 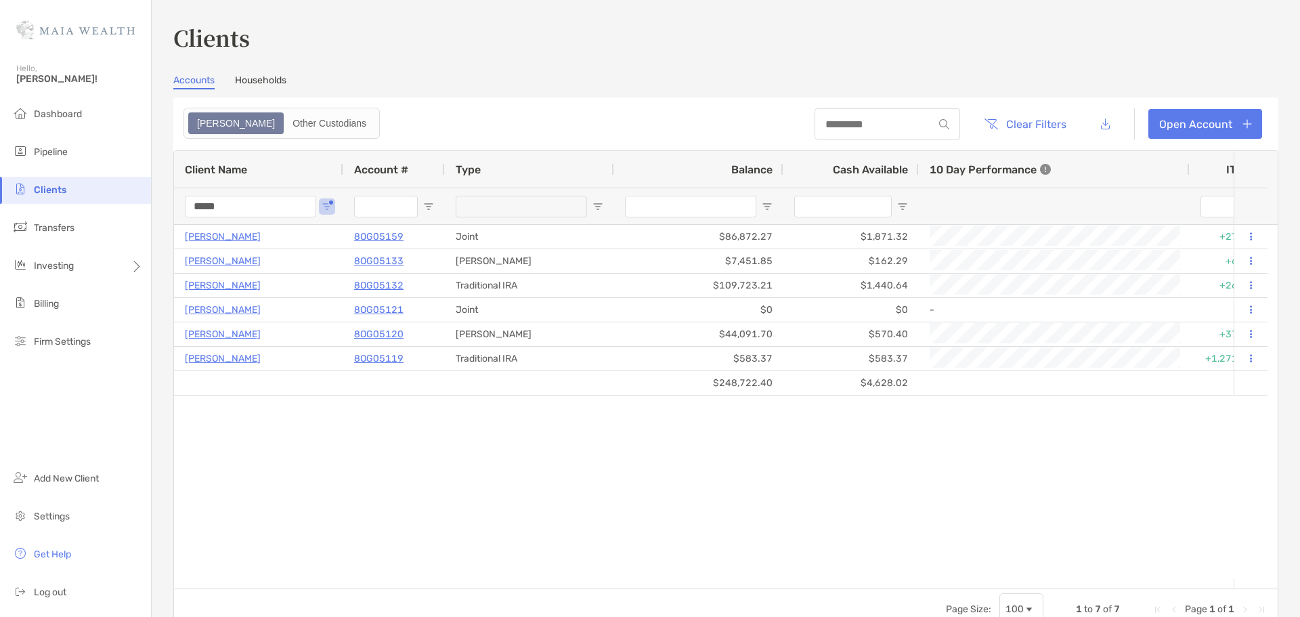 What do you see at coordinates (52, 554) in the screenshot?
I see `span: Get Help` at bounding box center [52, 554].